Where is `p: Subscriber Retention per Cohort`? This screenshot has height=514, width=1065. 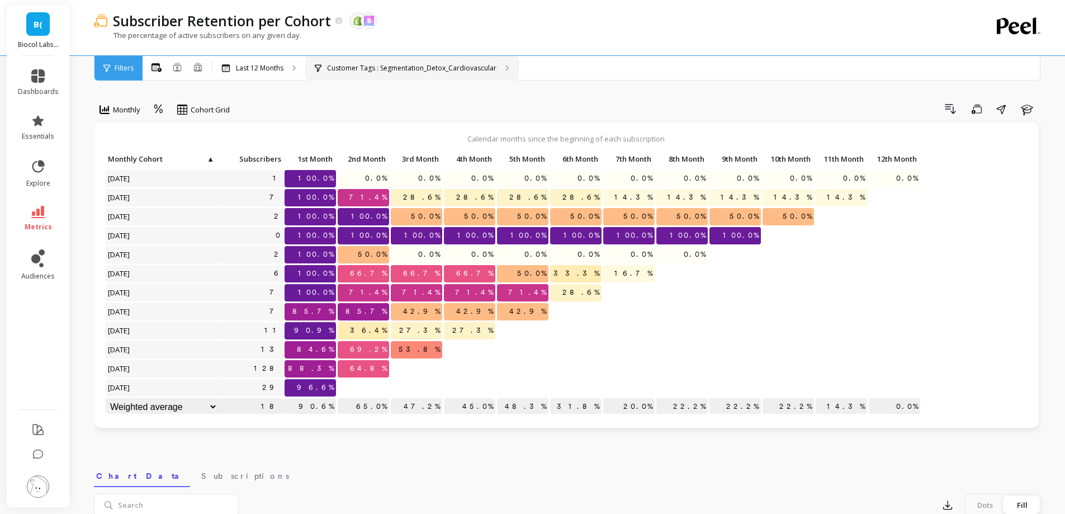 p: Subscriber Retention per Cohort is located at coordinates (222, 21).